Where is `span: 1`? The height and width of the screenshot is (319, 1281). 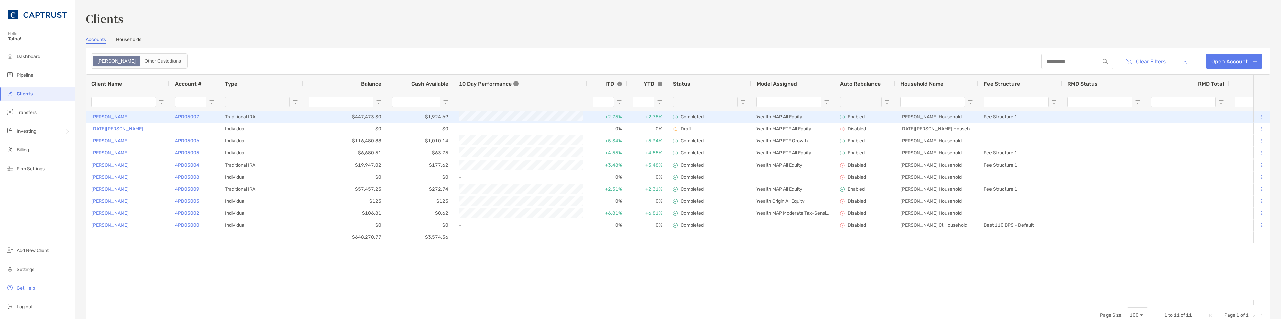 span: 1 is located at coordinates (1247, 315).